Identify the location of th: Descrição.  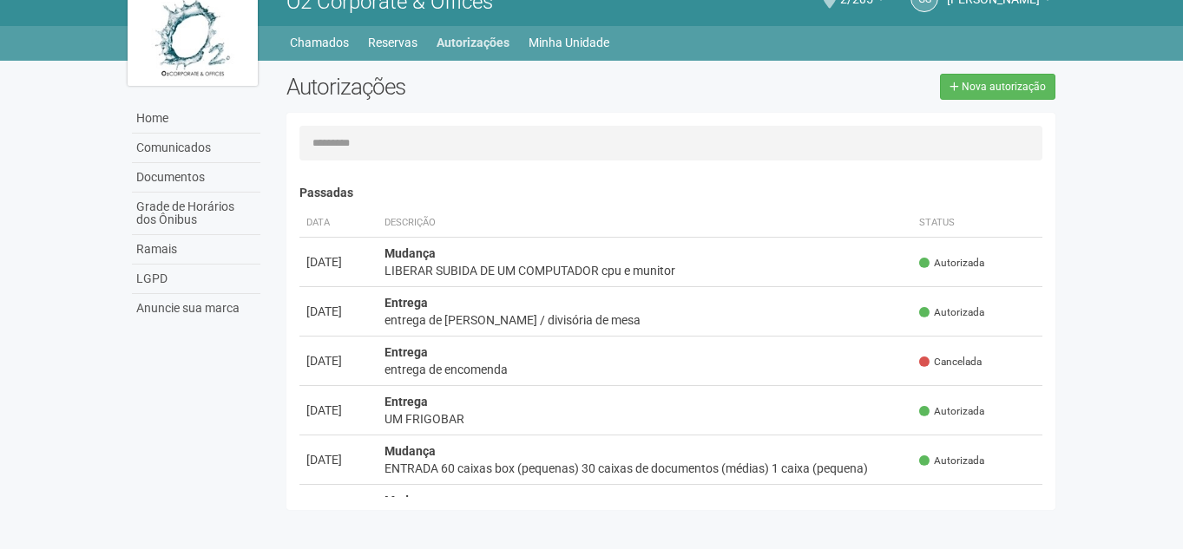
(645, 223).